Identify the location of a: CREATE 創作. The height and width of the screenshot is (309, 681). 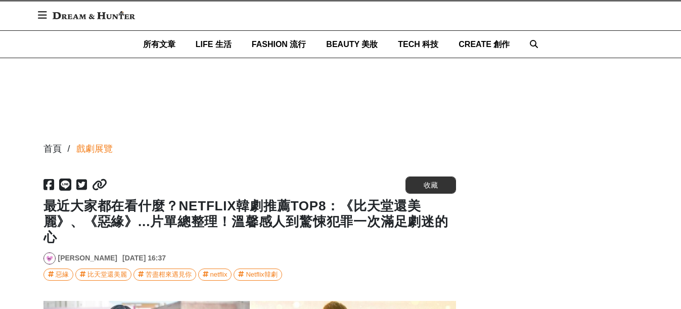
(484, 44).